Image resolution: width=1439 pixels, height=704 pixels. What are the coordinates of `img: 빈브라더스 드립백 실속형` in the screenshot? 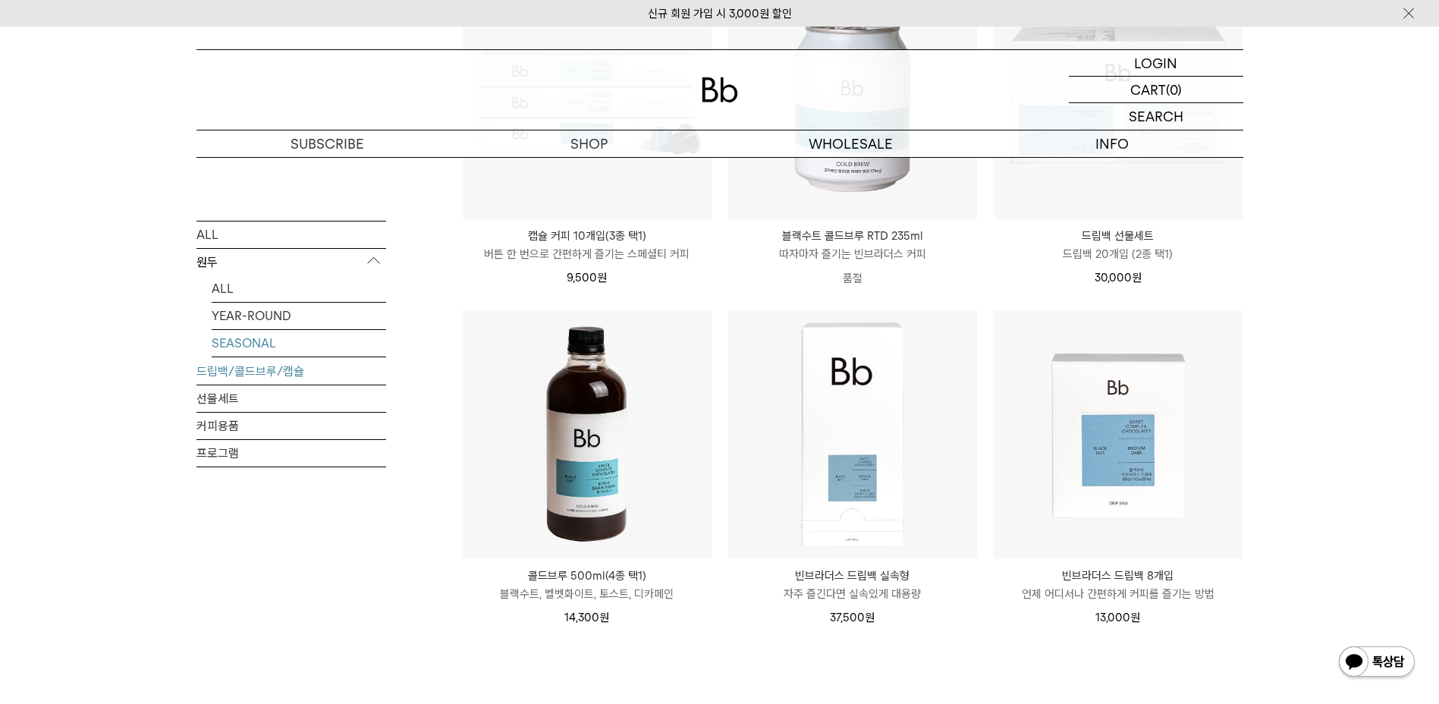 It's located at (853, 435).